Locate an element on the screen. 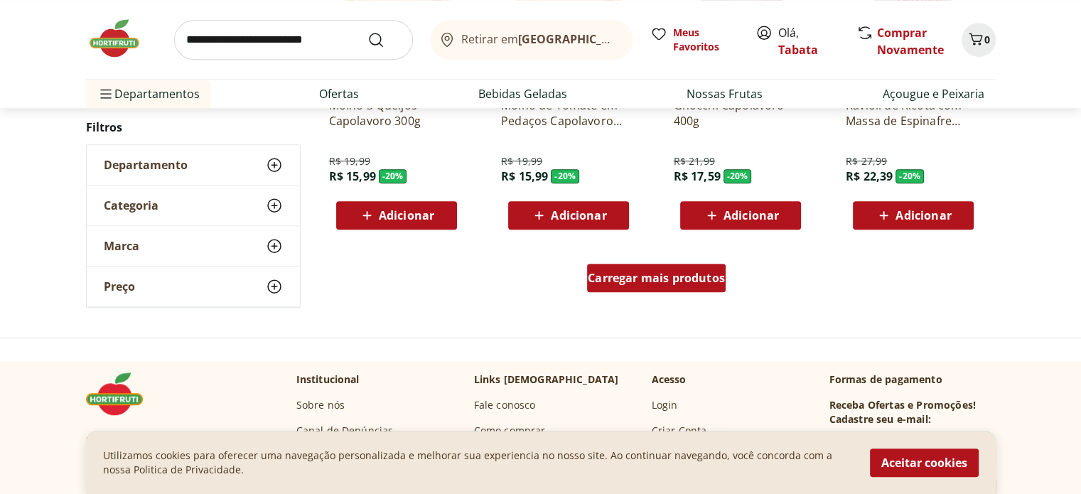  a: Gnocchi Capolavoro 400g is located at coordinates (741, 113).